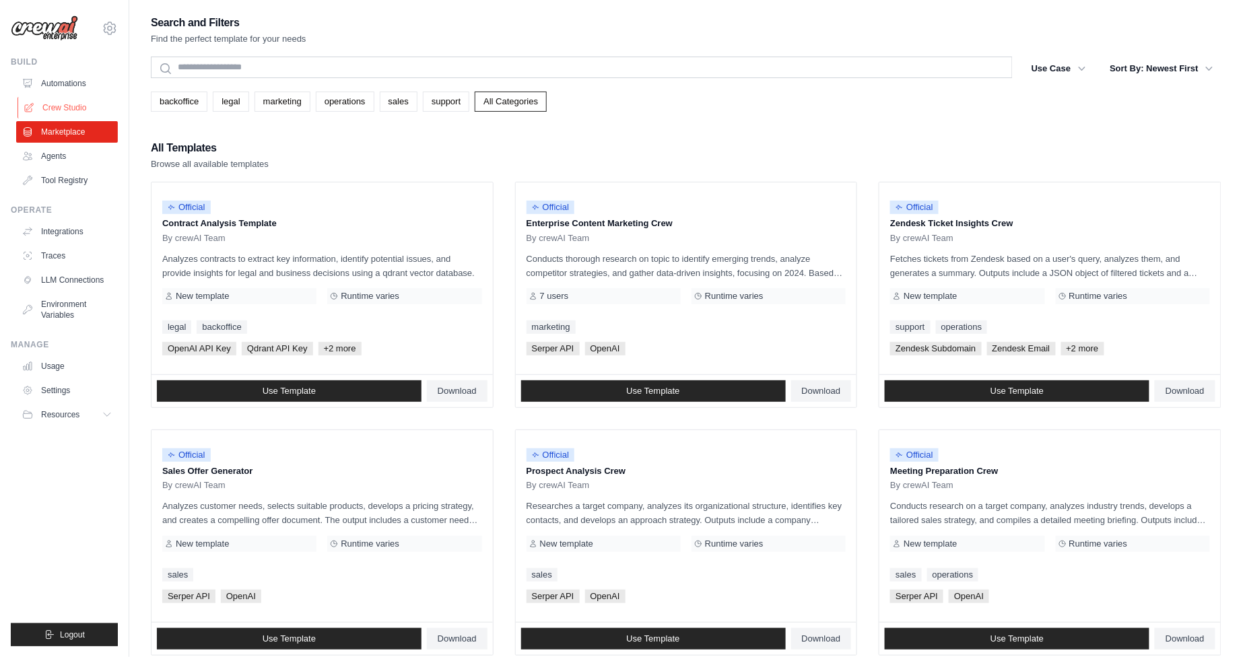  I want to click on a: Marketplace, so click(67, 132).